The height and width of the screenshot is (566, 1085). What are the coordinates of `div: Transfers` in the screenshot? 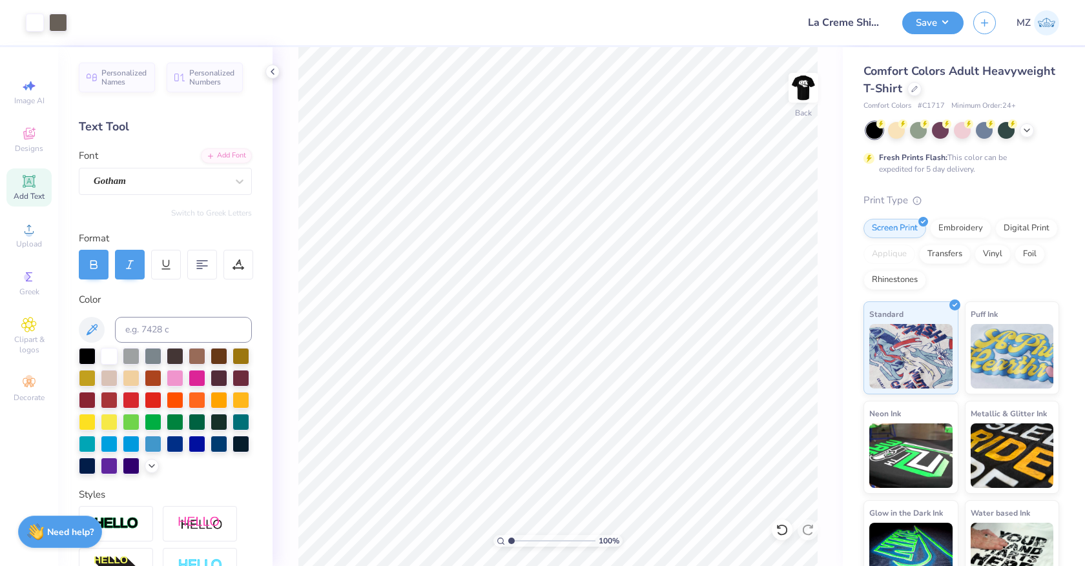 It's located at (945, 254).